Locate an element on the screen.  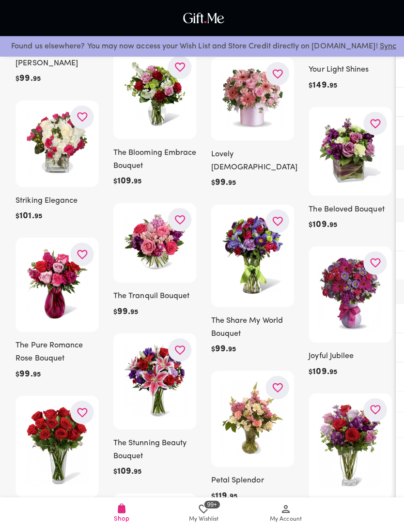
img: The Tranquil Bouquet is located at coordinates (153, 240).